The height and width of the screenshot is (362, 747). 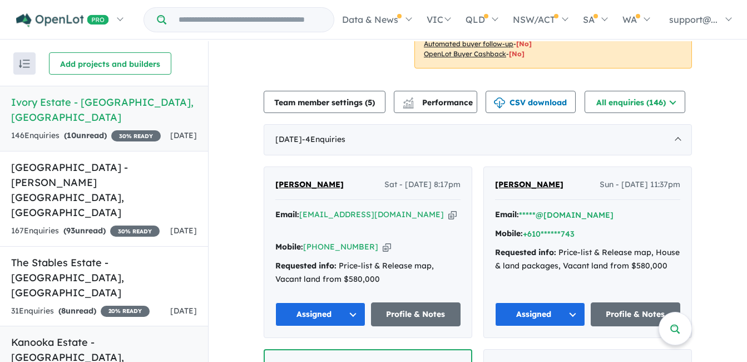 I want to click on div: 146 Enquir ies, so click(x=86, y=136).